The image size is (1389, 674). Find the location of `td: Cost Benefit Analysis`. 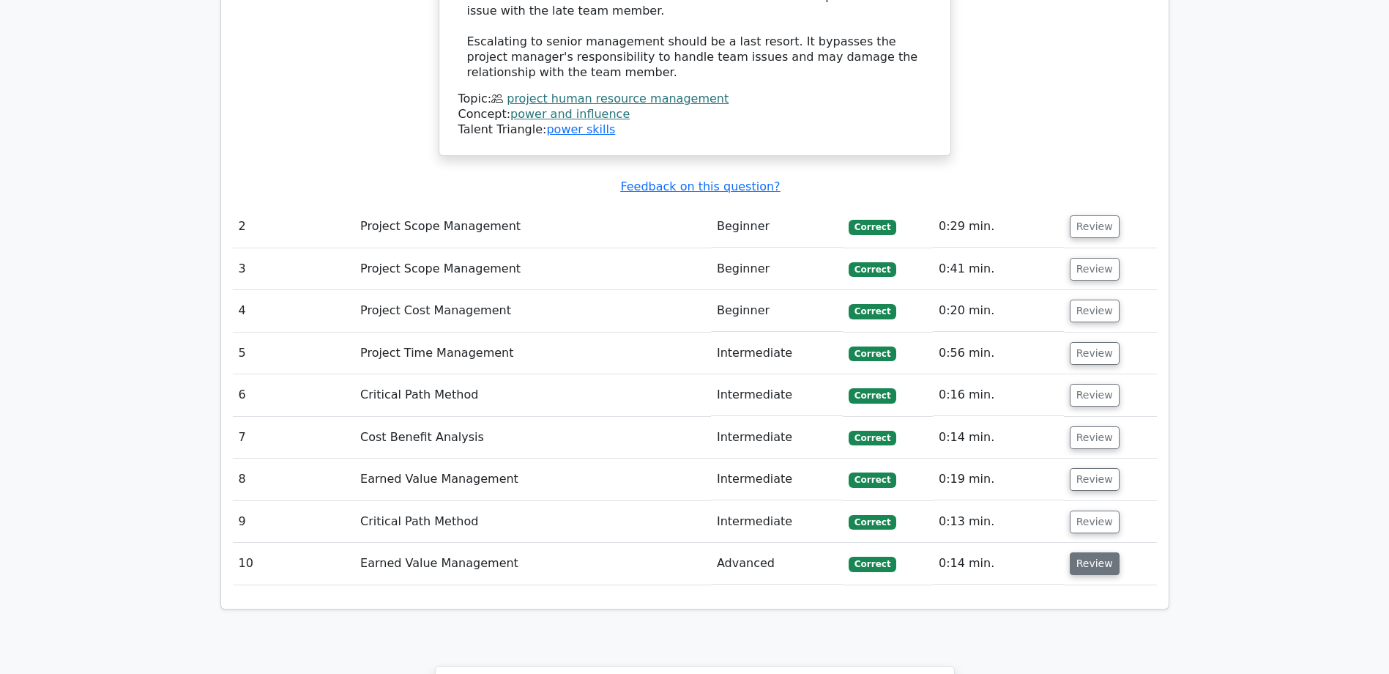

td: Cost Benefit Analysis is located at coordinates (532, 437).